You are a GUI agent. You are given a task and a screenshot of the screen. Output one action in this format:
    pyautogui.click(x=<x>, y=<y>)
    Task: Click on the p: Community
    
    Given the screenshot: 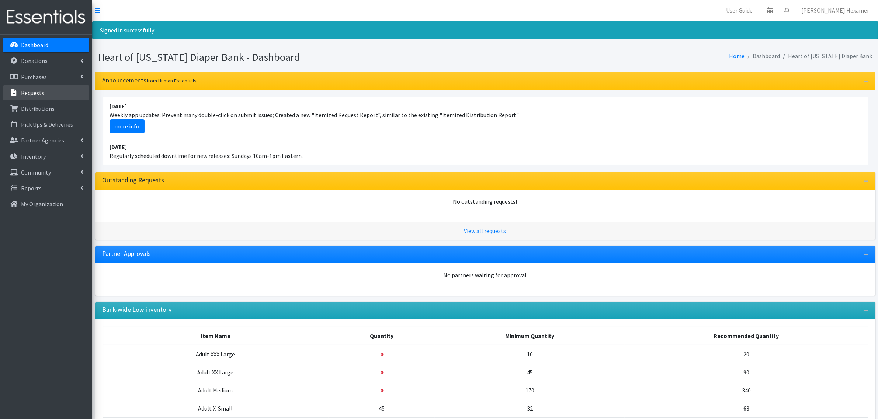 What is the action you would take?
    pyautogui.click(x=36, y=173)
    